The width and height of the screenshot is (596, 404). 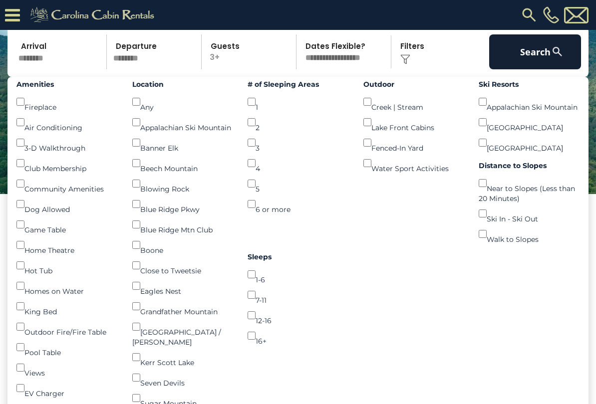 I want to click on div: 6 or more, so click(x=298, y=204).